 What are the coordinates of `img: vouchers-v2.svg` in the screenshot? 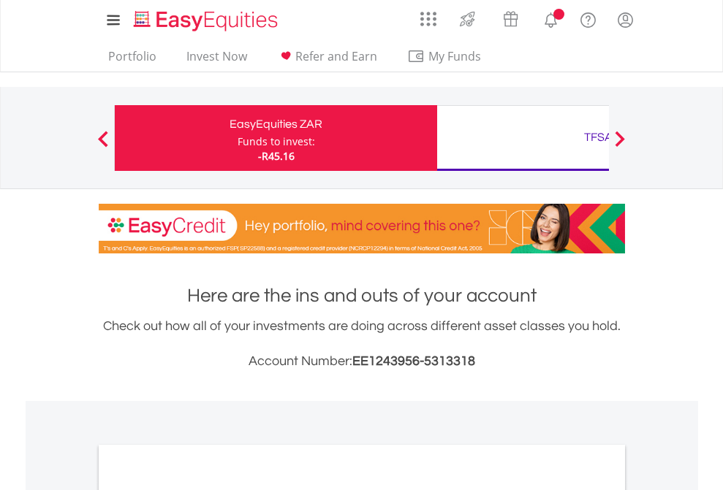 It's located at (510, 19).